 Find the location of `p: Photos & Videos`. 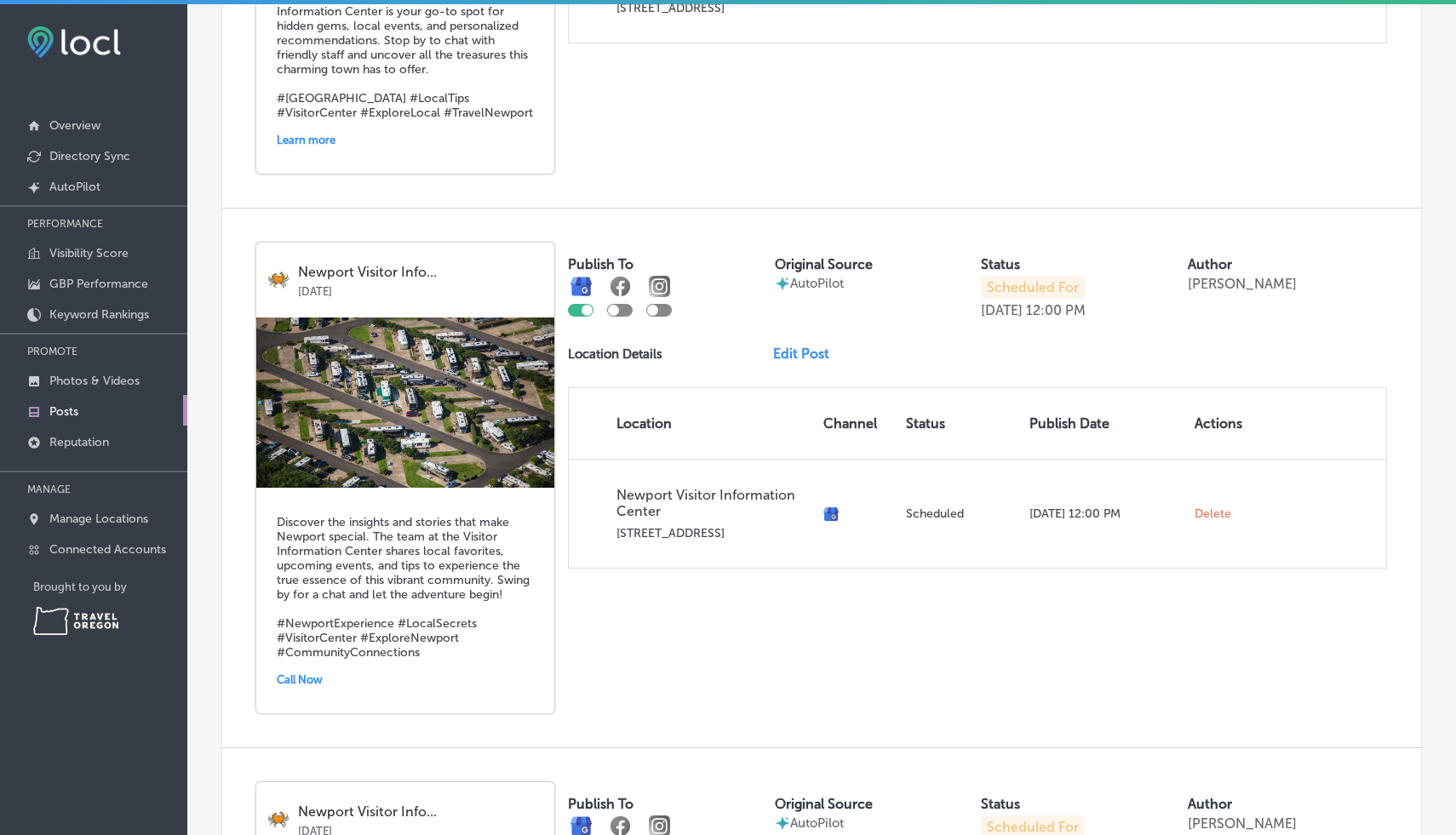

p: Photos & Videos is located at coordinates (94, 381).